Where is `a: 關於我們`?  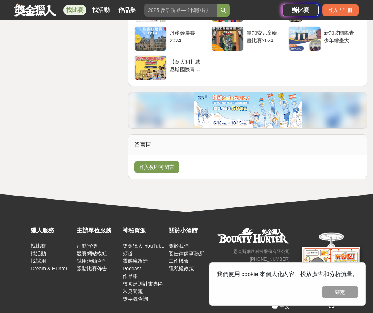
a: 關於我們 is located at coordinates (179, 246).